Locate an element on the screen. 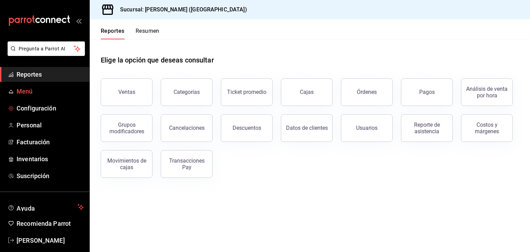 This screenshot has width=530, height=252. button: Usuarios is located at coordinates (367, 128).